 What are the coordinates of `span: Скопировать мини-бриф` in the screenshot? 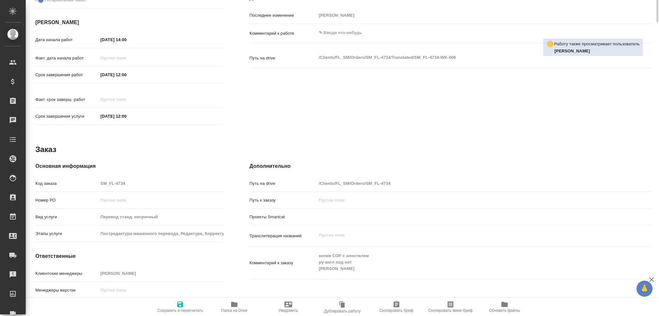 It's located at (450, 311).